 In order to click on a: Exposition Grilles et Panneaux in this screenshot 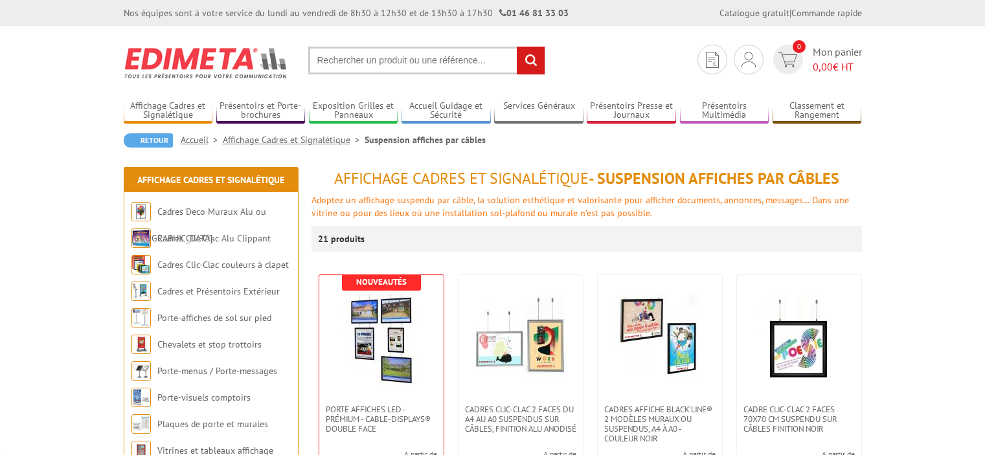, I will do `click(354, 111)`.